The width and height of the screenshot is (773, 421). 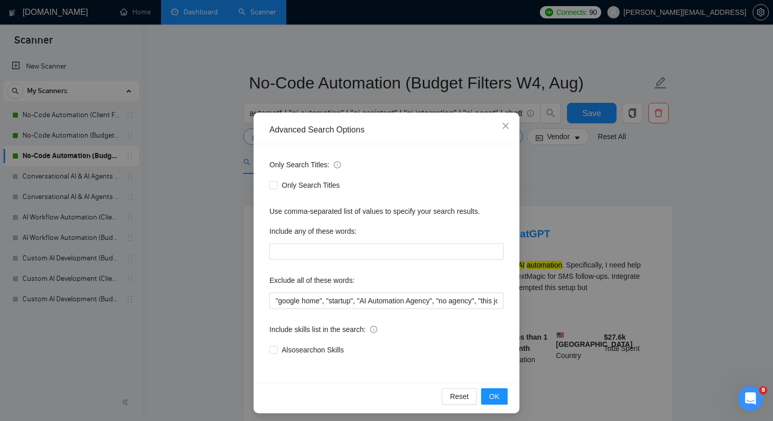 I want to click on span: close, so click(x=505, y=126).